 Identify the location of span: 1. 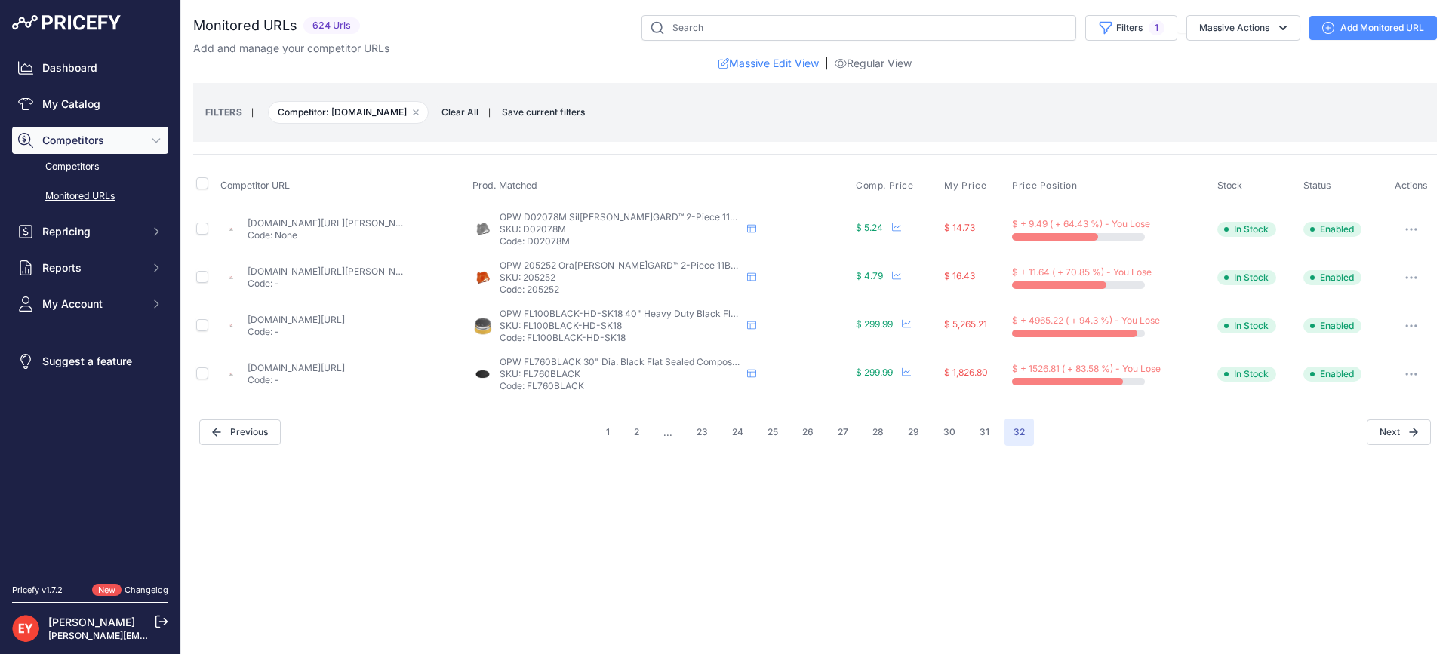
(1156, 28).